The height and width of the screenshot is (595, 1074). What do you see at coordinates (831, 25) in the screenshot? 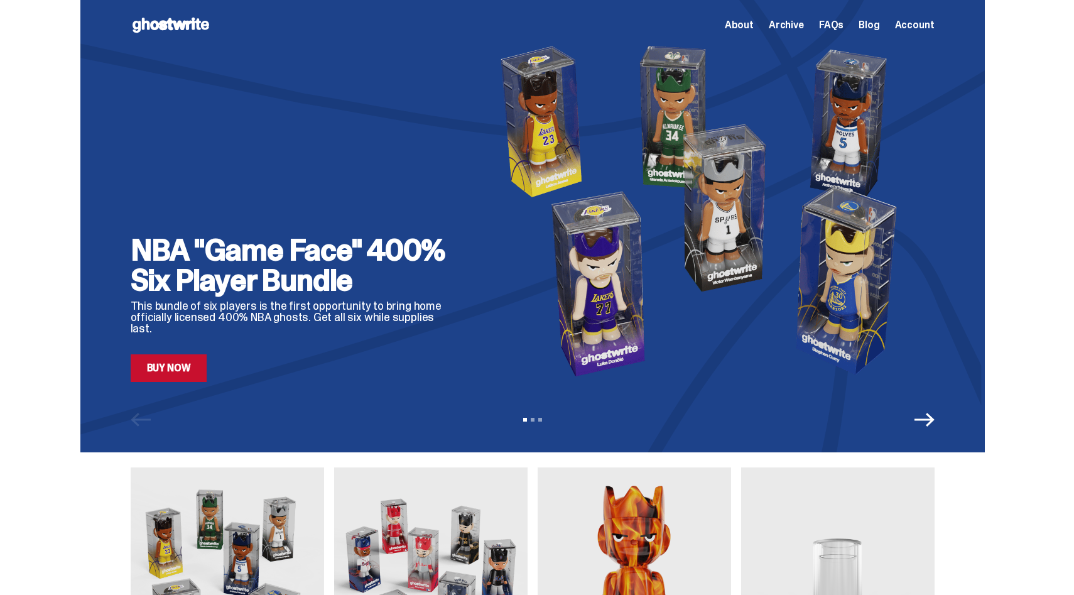
I see `a: FAQs` at bounding box center [831, 25].